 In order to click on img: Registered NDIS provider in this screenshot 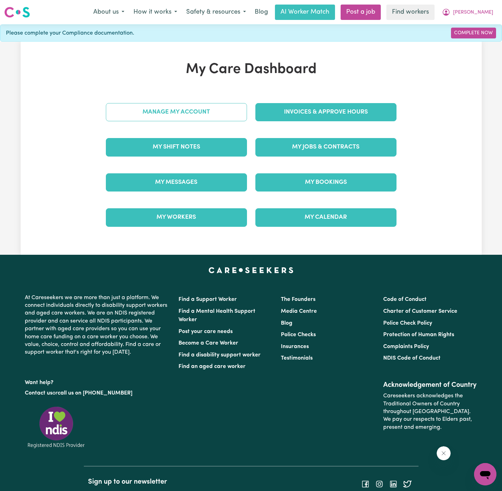, I will do `click(56, 427)`.